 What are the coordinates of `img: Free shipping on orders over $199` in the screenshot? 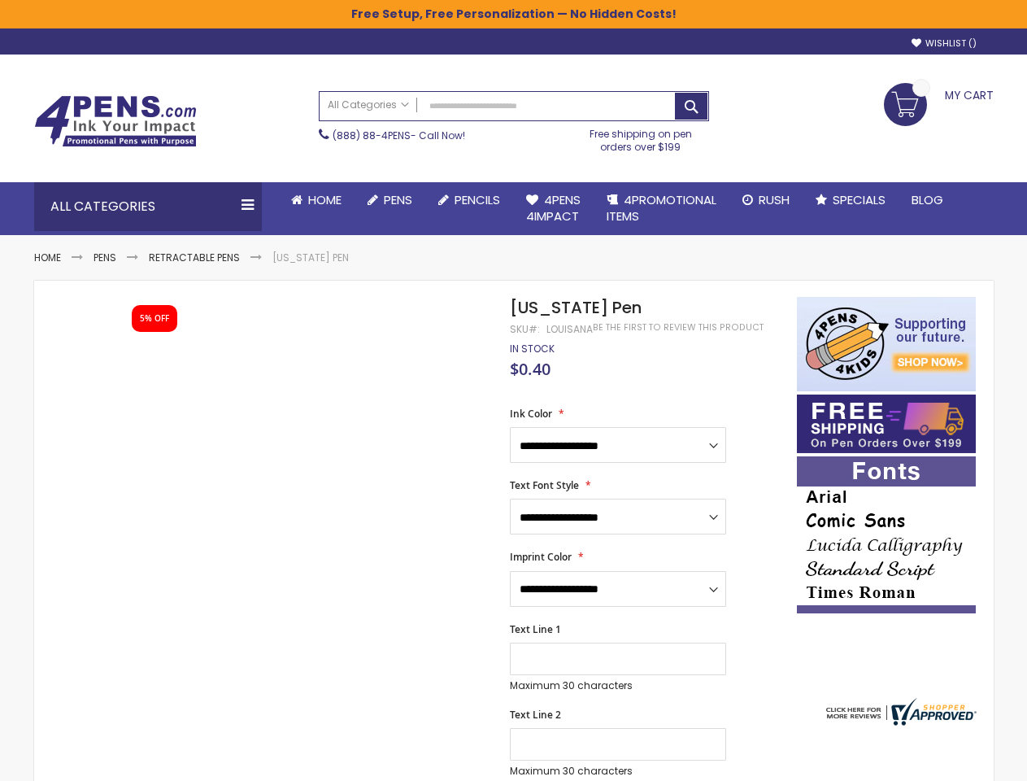 It's located at (886, 424).